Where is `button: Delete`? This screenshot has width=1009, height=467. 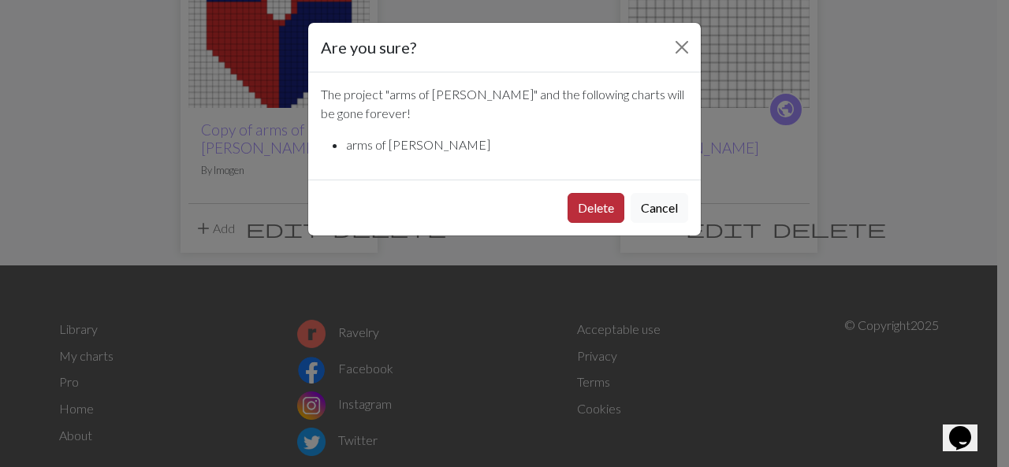
button: Delete is located at coordinates (596, 208).